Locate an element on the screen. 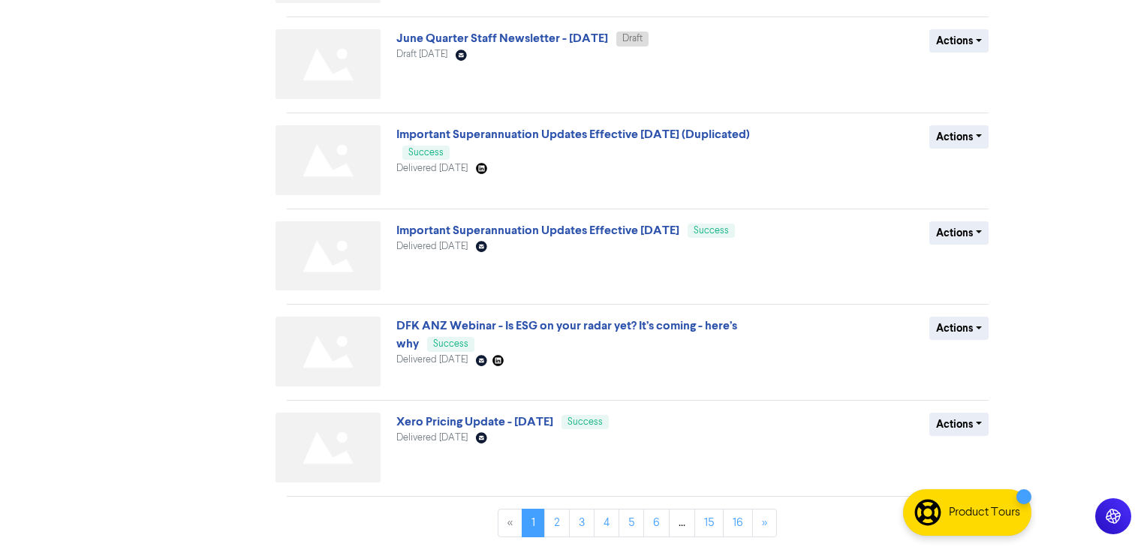  a: Page 5 is located at coordinates (631, 523).